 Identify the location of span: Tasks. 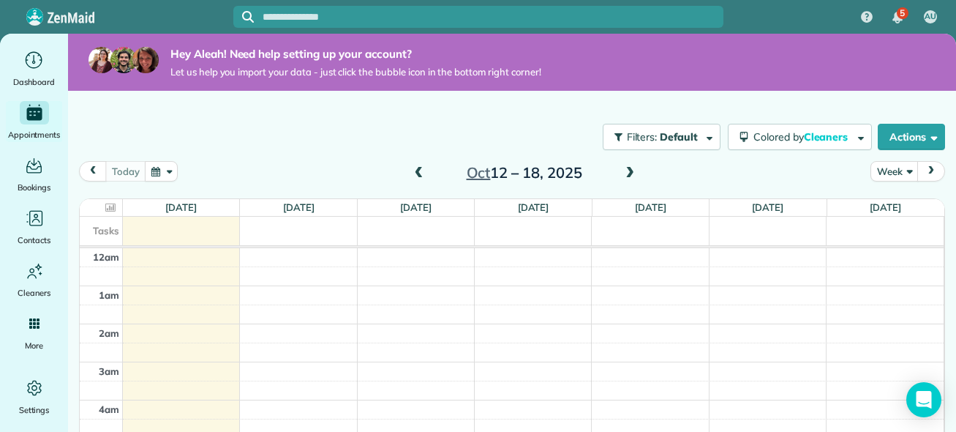
(106, 230).